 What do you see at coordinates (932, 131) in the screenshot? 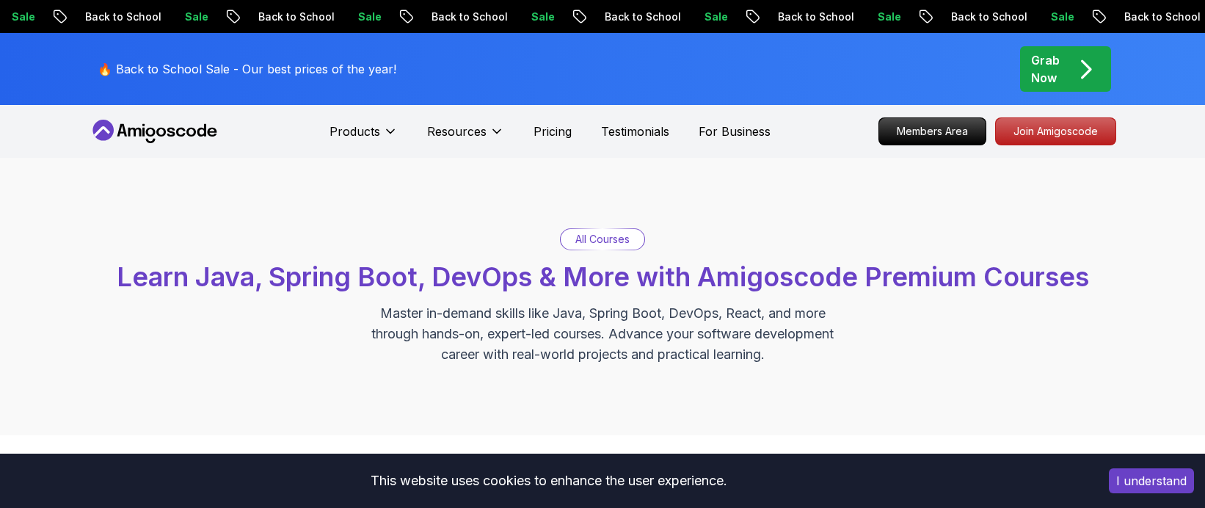
I see `a: Members Area` at bounding box center [932, 131].